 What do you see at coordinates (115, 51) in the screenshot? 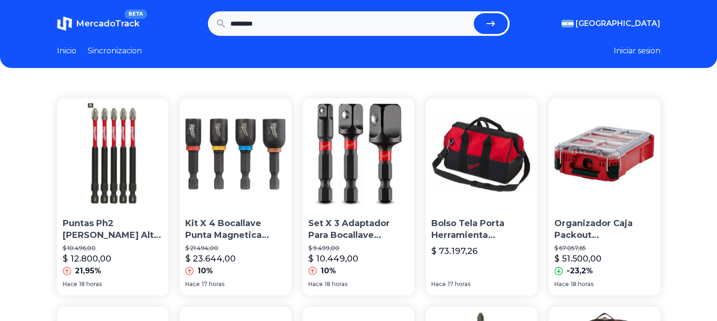
I see `a: Sincronizacion` at bounding box center [115, 51].